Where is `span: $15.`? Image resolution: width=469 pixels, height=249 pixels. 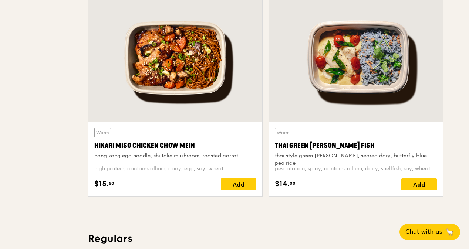 span: $15. is located at coordinates (101, 184).